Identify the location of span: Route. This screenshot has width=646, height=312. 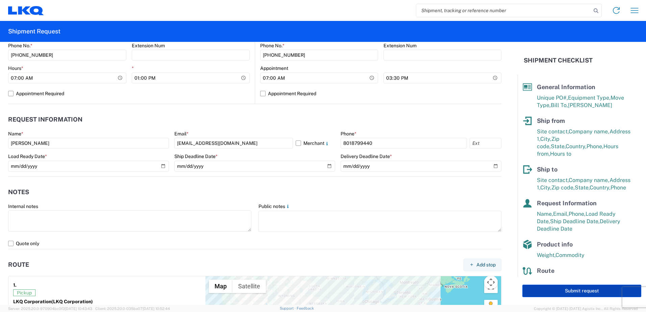
(545, 270).